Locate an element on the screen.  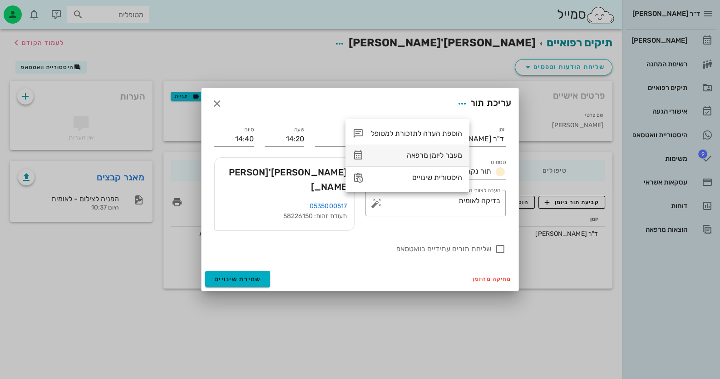
span: שמירת שינויים is located at coordinates (237, 279).